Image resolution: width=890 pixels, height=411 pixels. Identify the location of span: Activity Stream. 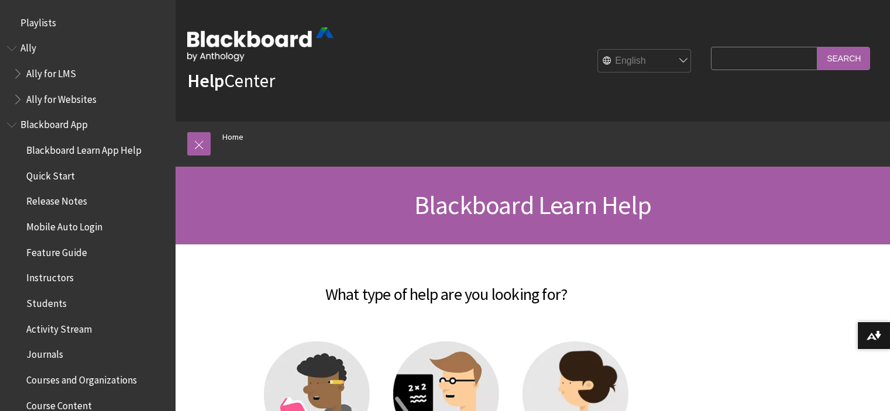
(59, 327).